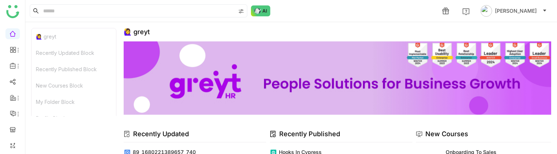 Image resolution: width=557 pixels, height=154 pixels. What do you see at coordinates (337, 78) in the screenshot?
I see `img: 68ca8a786afc163911e2cfd3` at bounding box center [337, 78].